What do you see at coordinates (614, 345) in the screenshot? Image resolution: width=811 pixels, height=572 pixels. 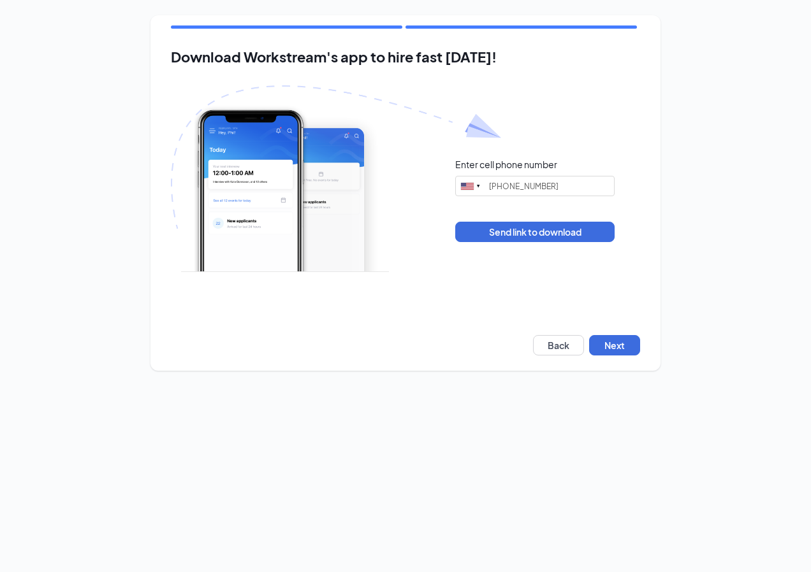 I see `button: Next` at bounding box center [614, 345].